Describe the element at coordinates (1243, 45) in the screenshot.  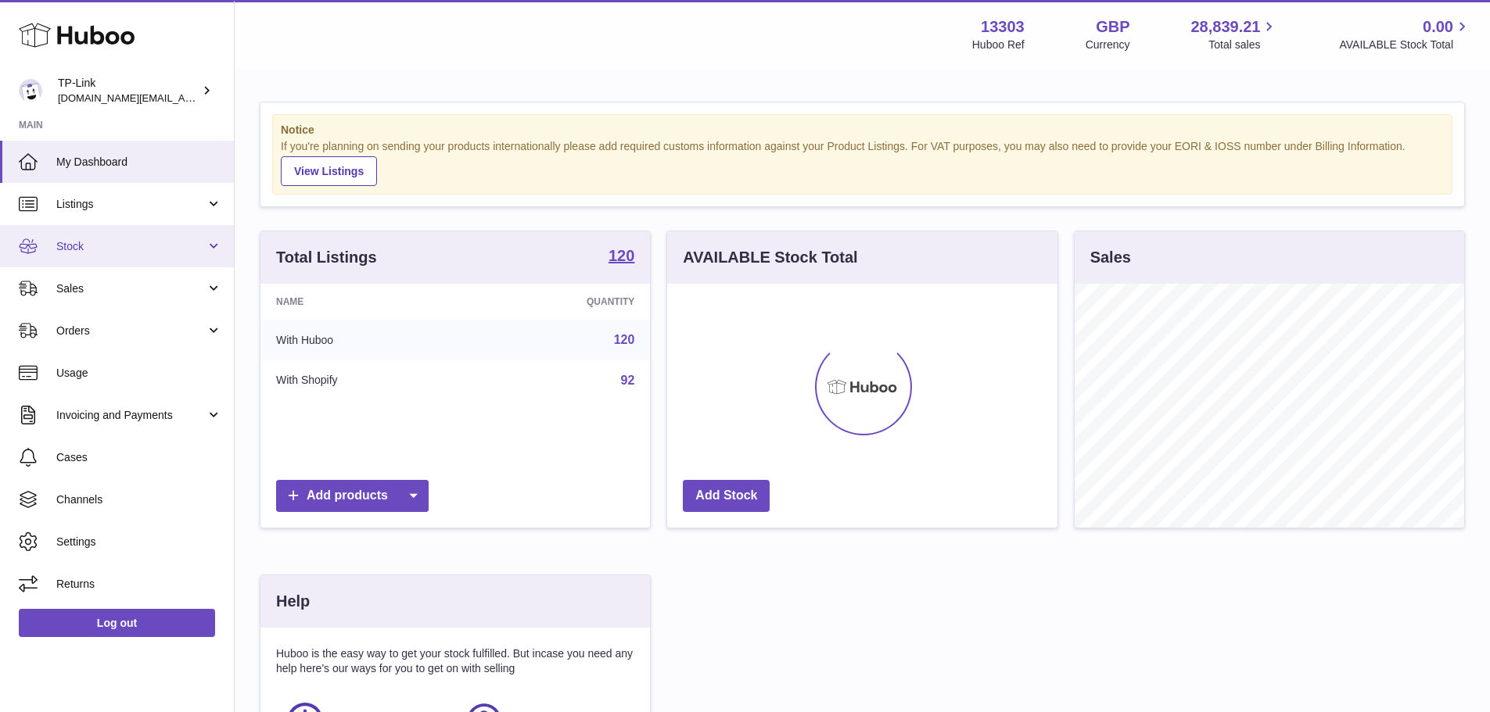
I see `span: Total sales` at that location.